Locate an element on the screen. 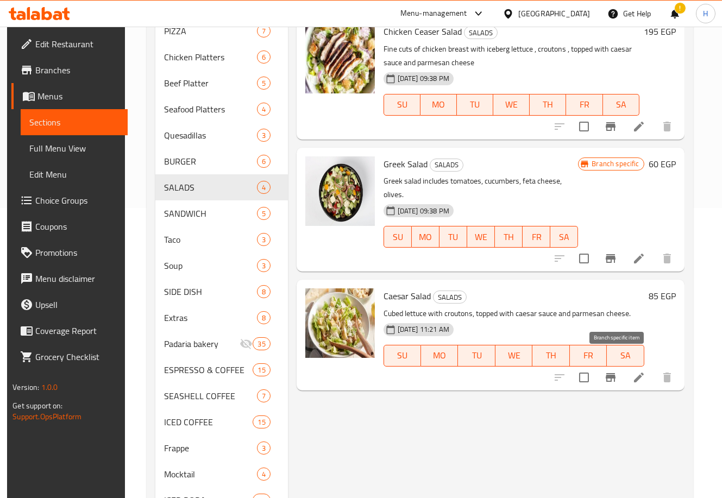 The width and height of the screenshot is (722, 498). button: delete is located at coordinates (667, 258).